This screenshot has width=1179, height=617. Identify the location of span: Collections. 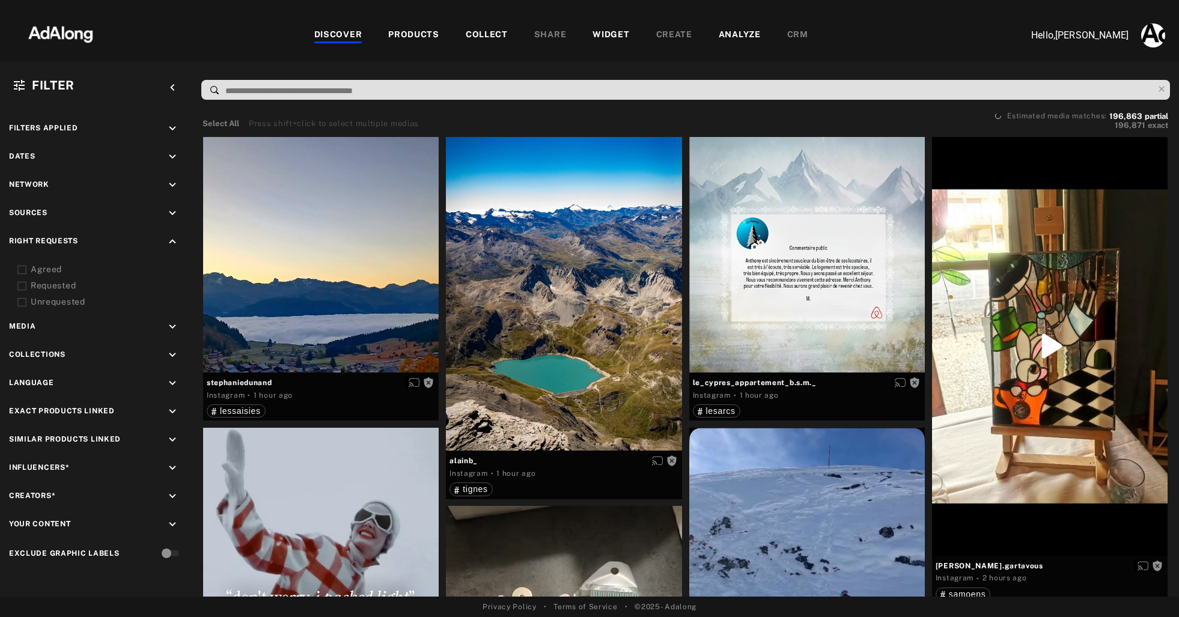
(37, 355).